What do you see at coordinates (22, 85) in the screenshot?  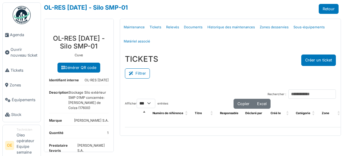 I see `a: Zones` at bounding box center [22, 85].